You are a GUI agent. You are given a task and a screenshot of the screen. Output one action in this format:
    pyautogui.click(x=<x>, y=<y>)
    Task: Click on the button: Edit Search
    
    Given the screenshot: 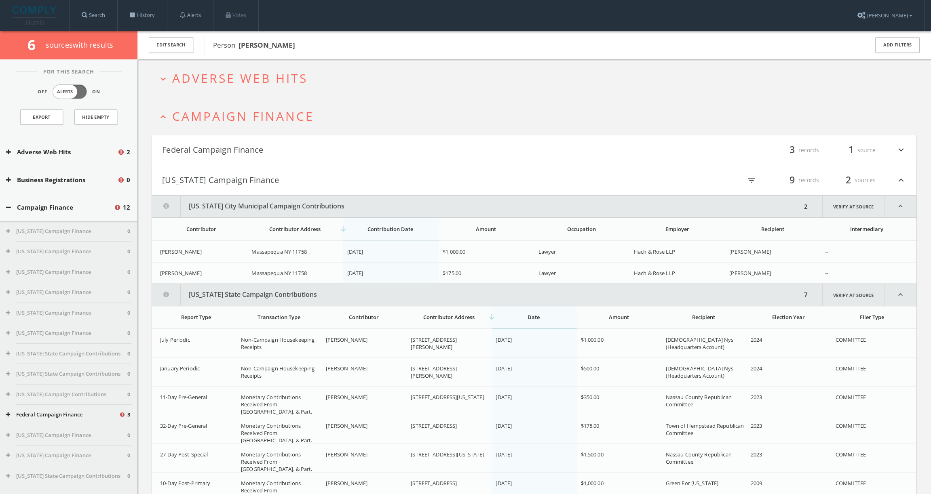 What is the action you would take?
    pyautogui.click(x=171, y=45)
    